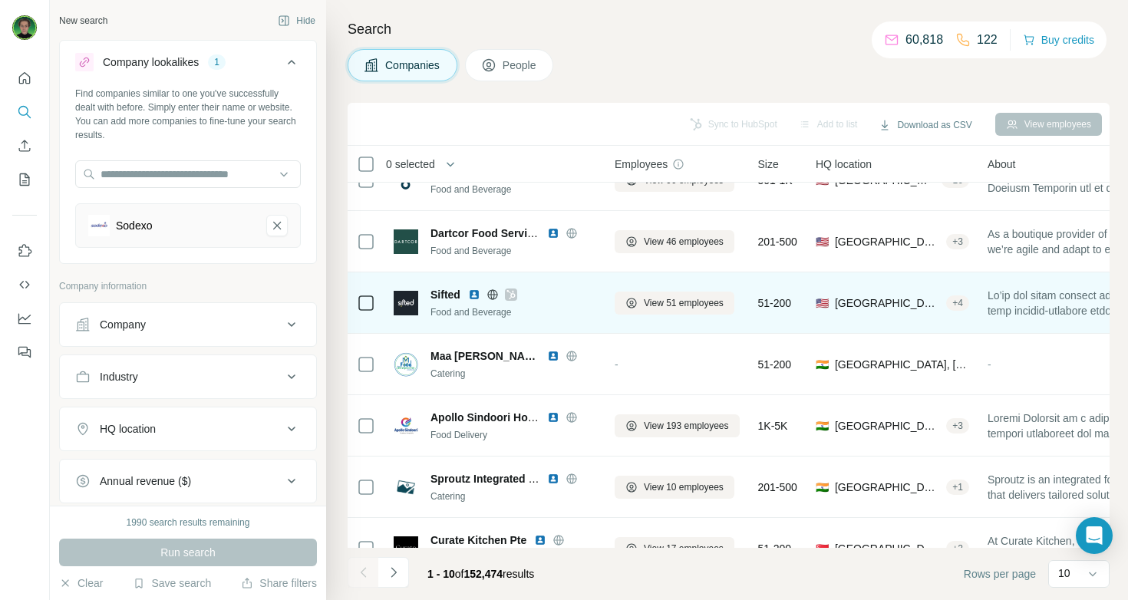 This screenshot has height=600, width=1128. I want to click on p: 60,818, so click(924, 40).